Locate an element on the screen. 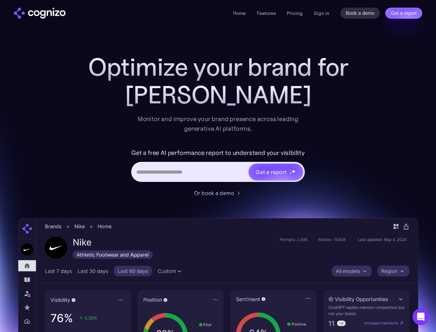 Image resolution: width=436 pixels, height=332 pixels. h1: Optimize your brand for is located at coordinates (218, 67).